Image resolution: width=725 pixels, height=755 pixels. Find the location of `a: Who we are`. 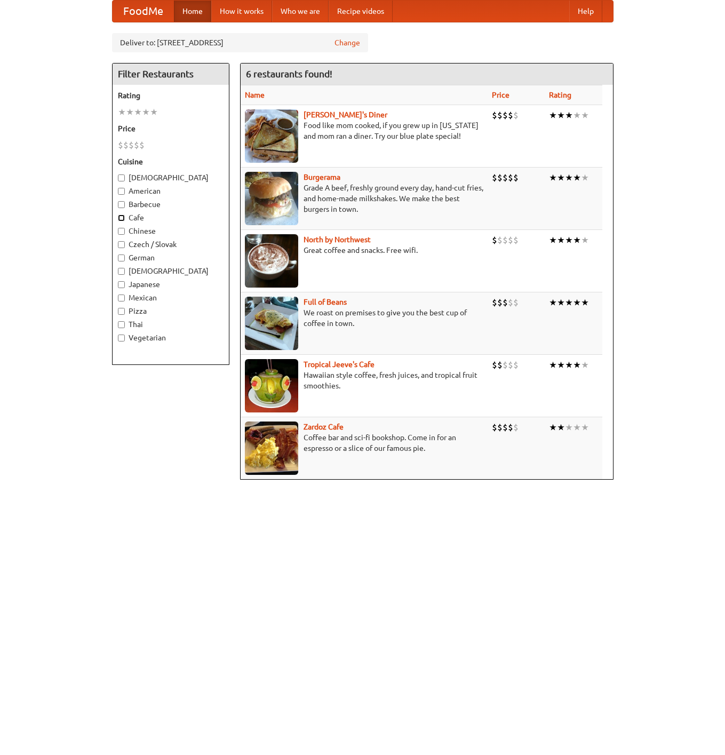

a: Who we are is located at coordinates (300, 11).